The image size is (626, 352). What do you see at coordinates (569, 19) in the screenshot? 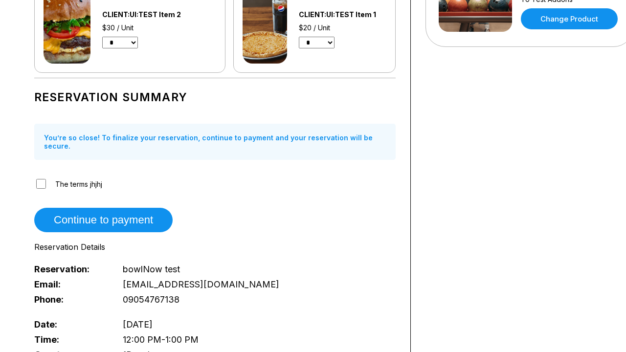
I see `a: Change Product` at bounding box center [569, 19].